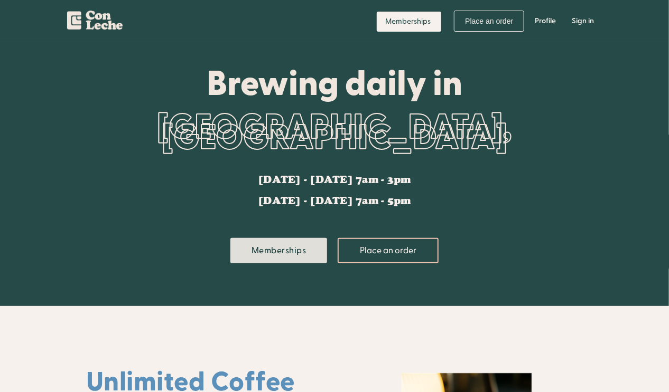  Describe the element at coordinates (334, 83) in the screenshot. I see `div: Brewing daily in` at that location.